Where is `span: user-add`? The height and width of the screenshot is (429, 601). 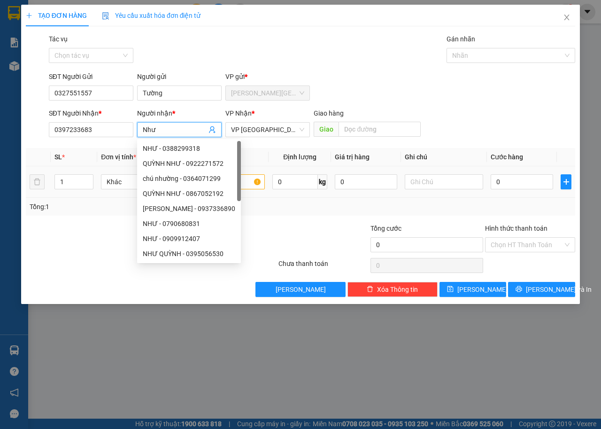
span: user-add is located at coordinates (212, 130).